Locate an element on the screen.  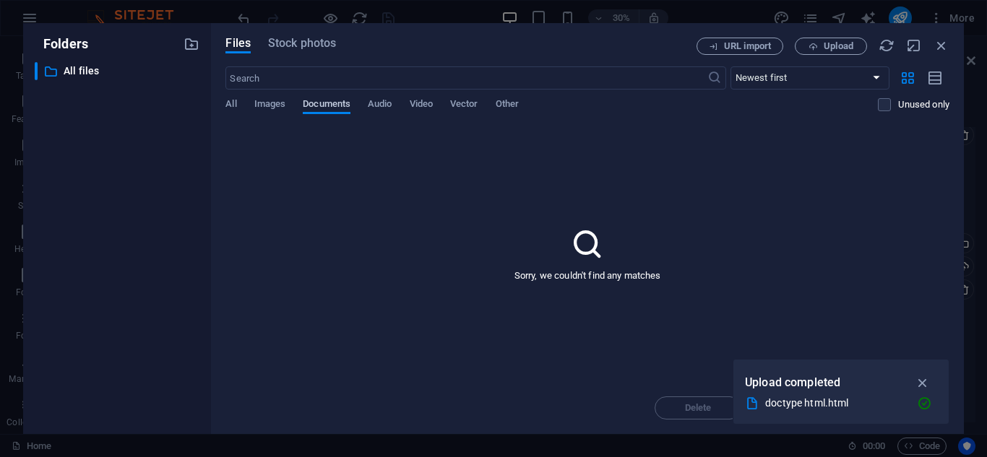
span: Other is located at coordinates (507, 105).